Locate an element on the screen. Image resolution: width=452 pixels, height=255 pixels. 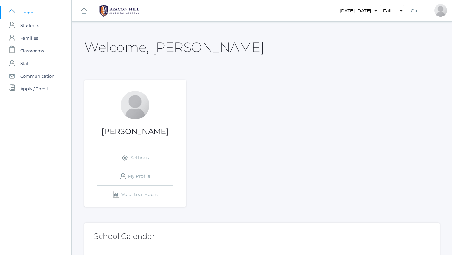
h2: School Calendar is located at coordinates (262, 237).